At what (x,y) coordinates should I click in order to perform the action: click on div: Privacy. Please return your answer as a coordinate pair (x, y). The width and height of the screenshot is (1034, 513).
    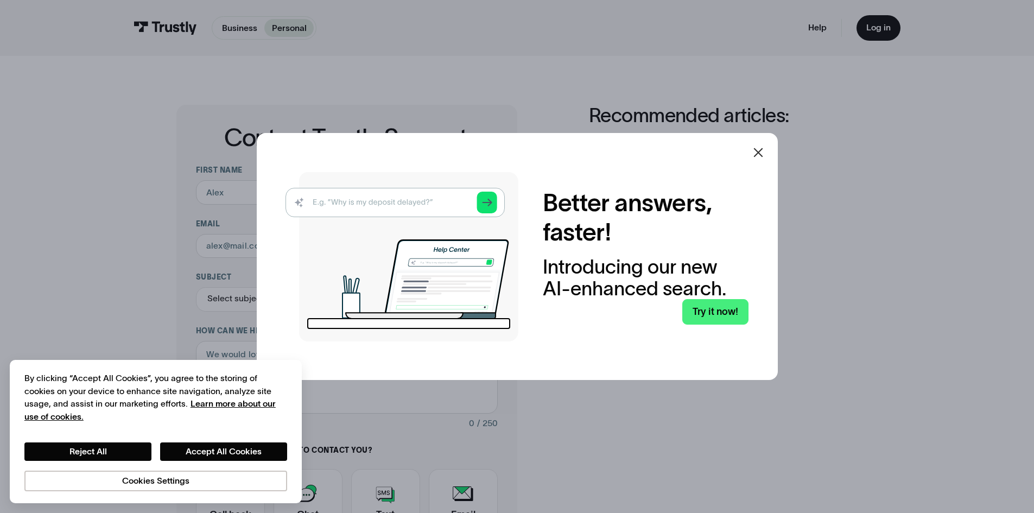
    Looking at the image, I should click on (156, 431).